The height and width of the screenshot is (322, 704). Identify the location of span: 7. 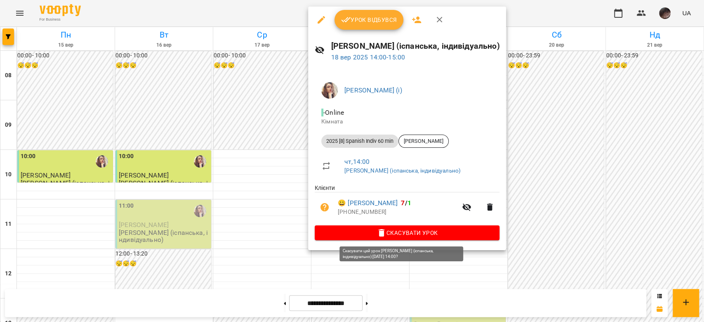
(403, 203).